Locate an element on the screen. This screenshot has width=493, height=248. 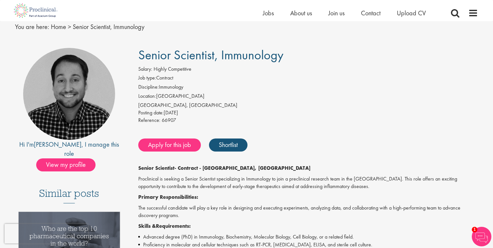
a: breadcrumb link is located at coordinates (58, 27).